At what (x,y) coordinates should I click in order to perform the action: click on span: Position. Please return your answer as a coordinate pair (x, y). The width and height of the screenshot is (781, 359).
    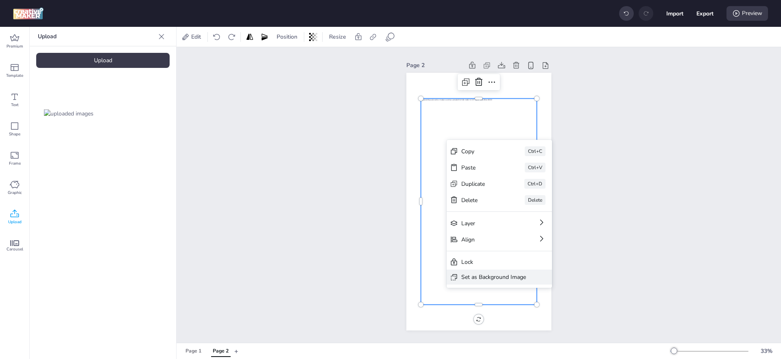
    Looking at the image, I should click on (287, 37).